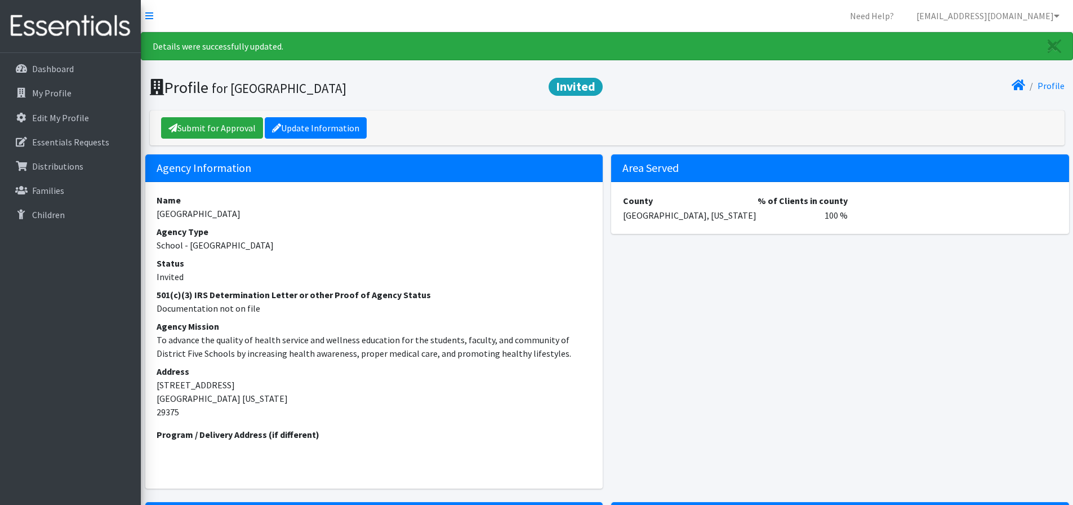 This screenshot has width=1073, height=505. I want to click on img: HumanEssentials, so click(70, 26).